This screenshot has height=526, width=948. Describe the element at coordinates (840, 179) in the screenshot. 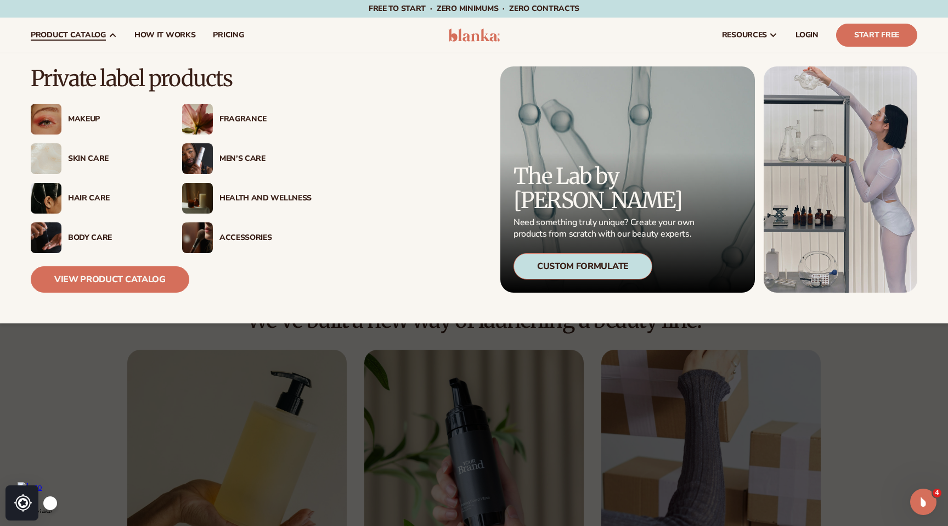

I see `img: Female in lab with equipment.` at that location.